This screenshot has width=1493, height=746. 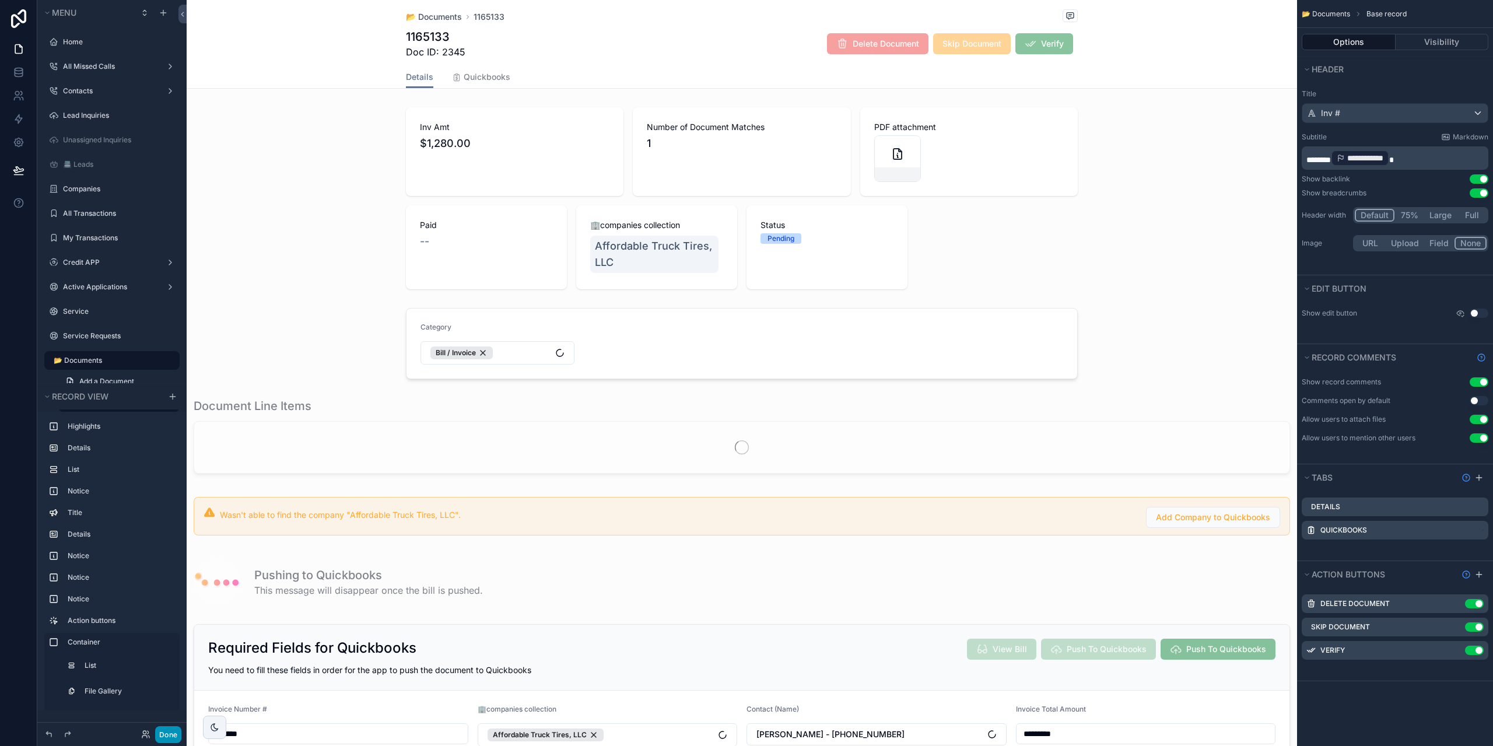 I want to click on span: Action buttons, so click(x=1348, y=574).